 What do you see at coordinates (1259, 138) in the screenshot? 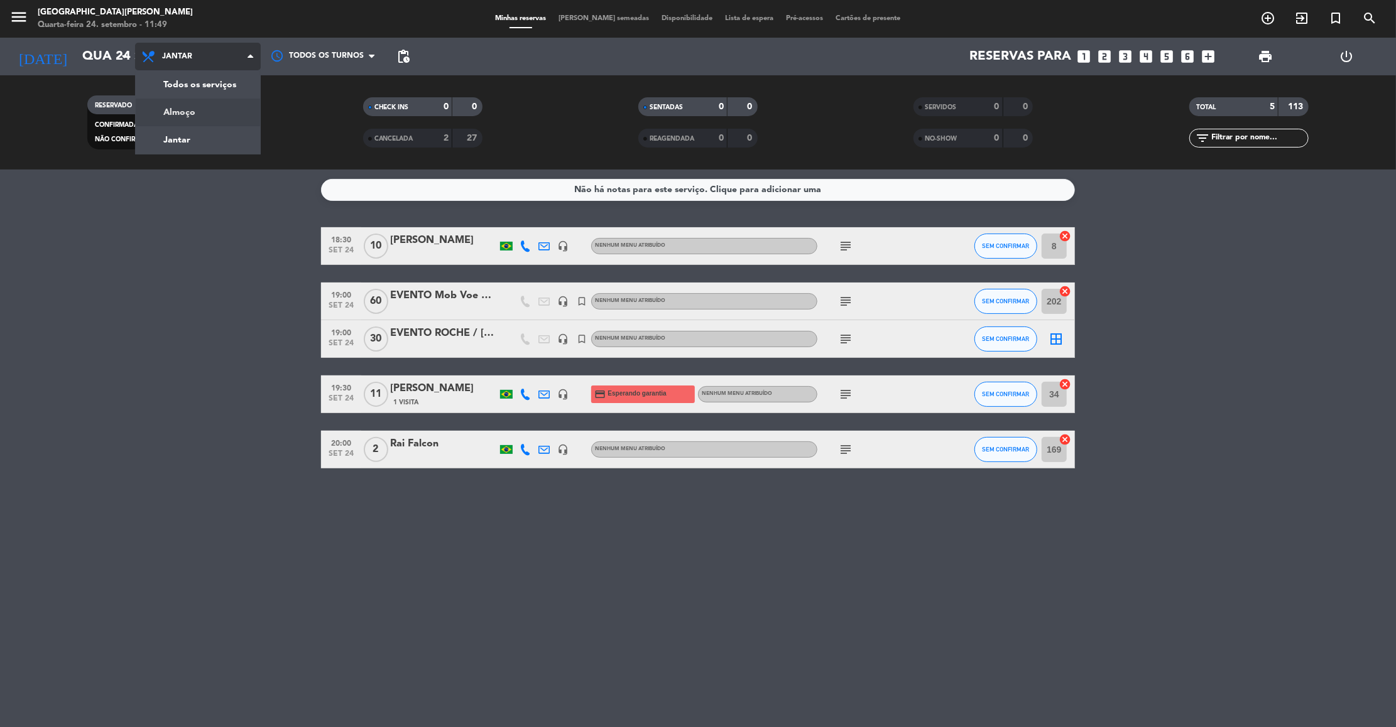
I see `input: Filtrar por nome...` at bounding box center [1259, 138].